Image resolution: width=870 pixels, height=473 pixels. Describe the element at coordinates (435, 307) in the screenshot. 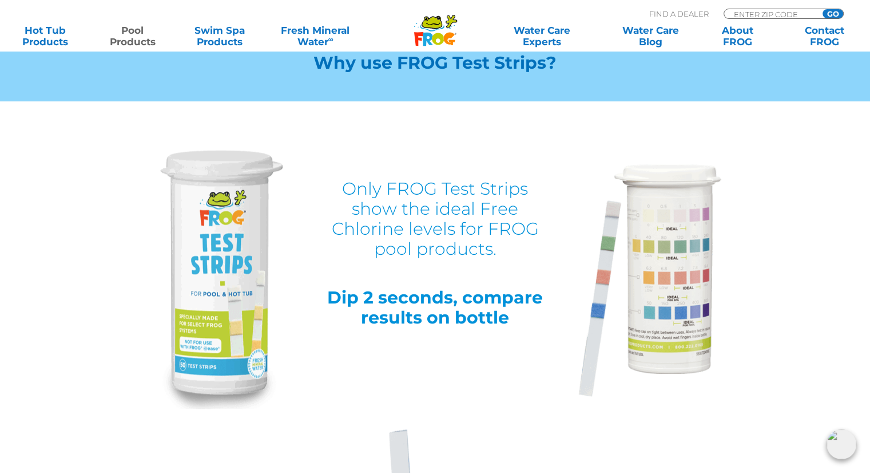

I see `h2: Dip 2 seconds, compare results on bottle` at that location.